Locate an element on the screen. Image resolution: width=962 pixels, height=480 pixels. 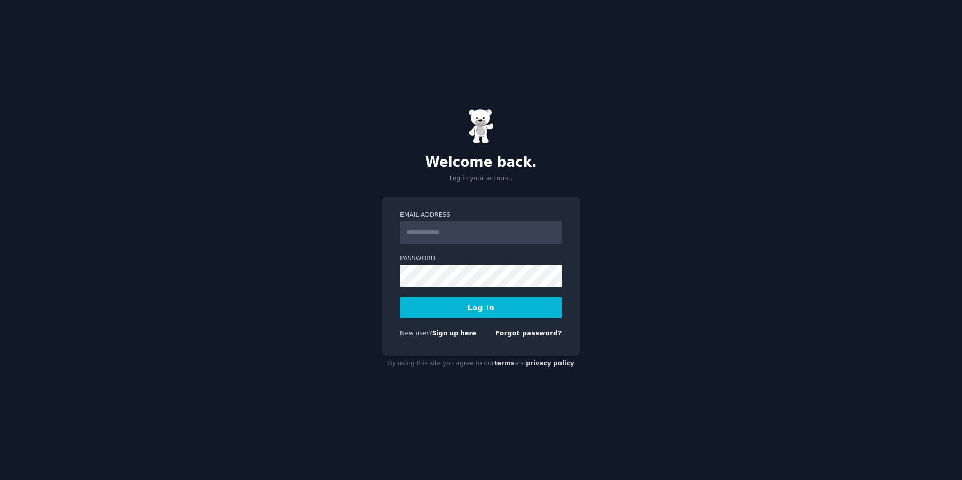
span: New user? is located at coordinates (416, 333).